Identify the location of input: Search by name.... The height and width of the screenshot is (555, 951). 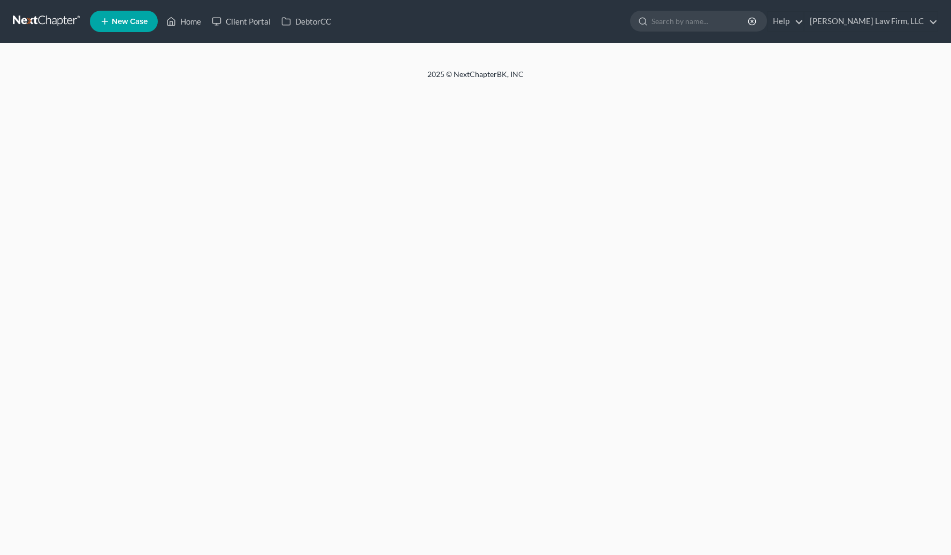
(700, 21).